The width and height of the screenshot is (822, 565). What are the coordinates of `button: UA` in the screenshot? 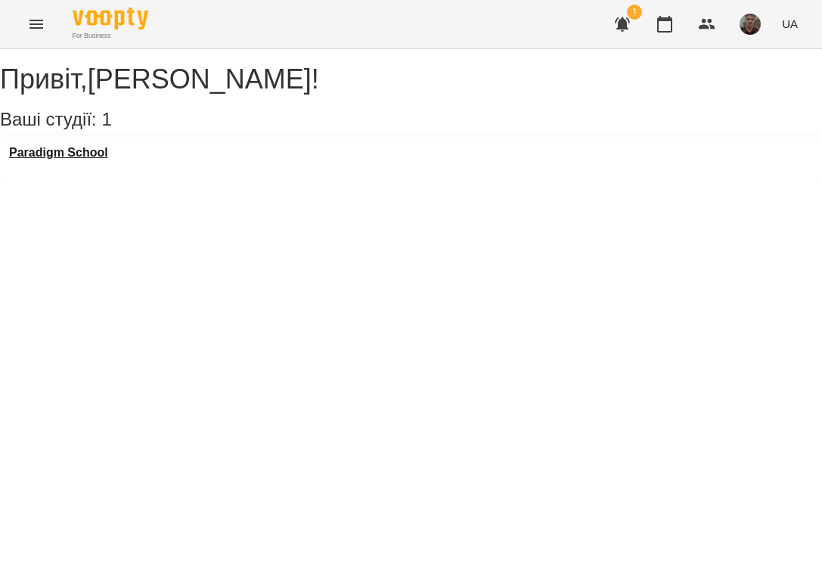 It's located at (789, 23).